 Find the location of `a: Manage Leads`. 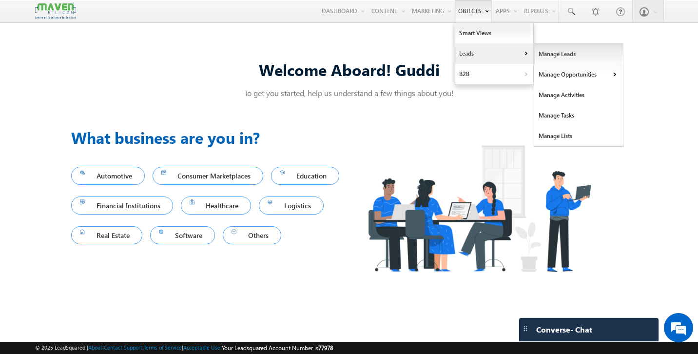

a: Manage Leads is located at coordinates (579, 54).